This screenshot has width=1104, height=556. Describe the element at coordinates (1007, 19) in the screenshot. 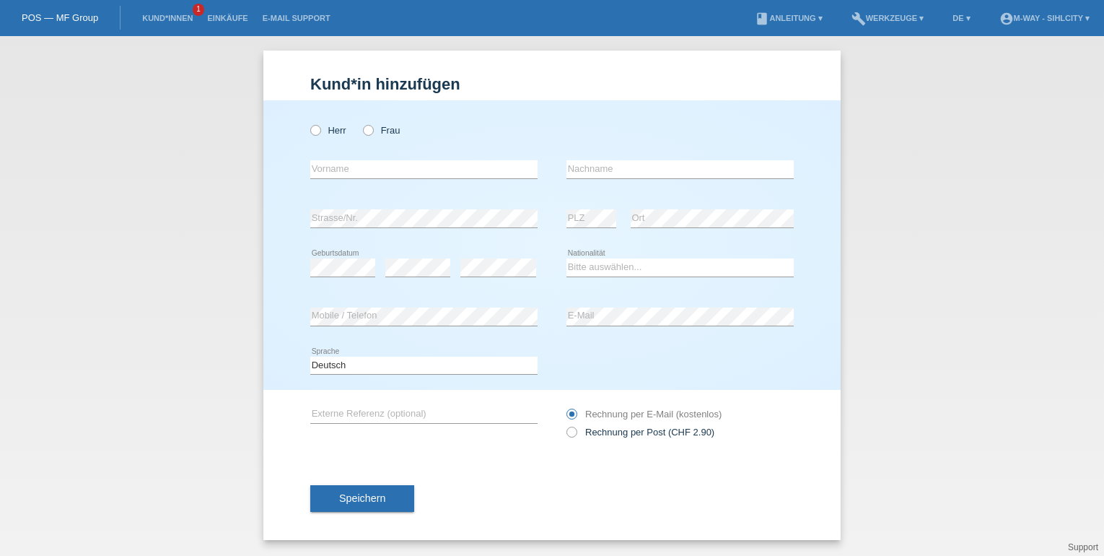

I see `i: account_circle` at that location.